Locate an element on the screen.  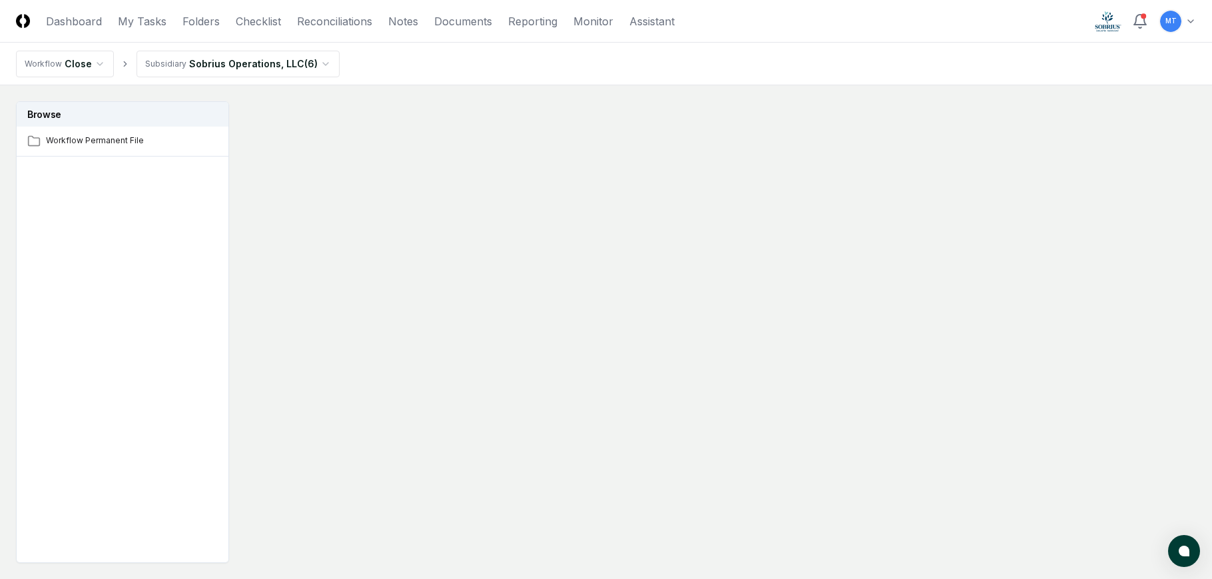
a: Reporting is located at coordinates (533, 21).